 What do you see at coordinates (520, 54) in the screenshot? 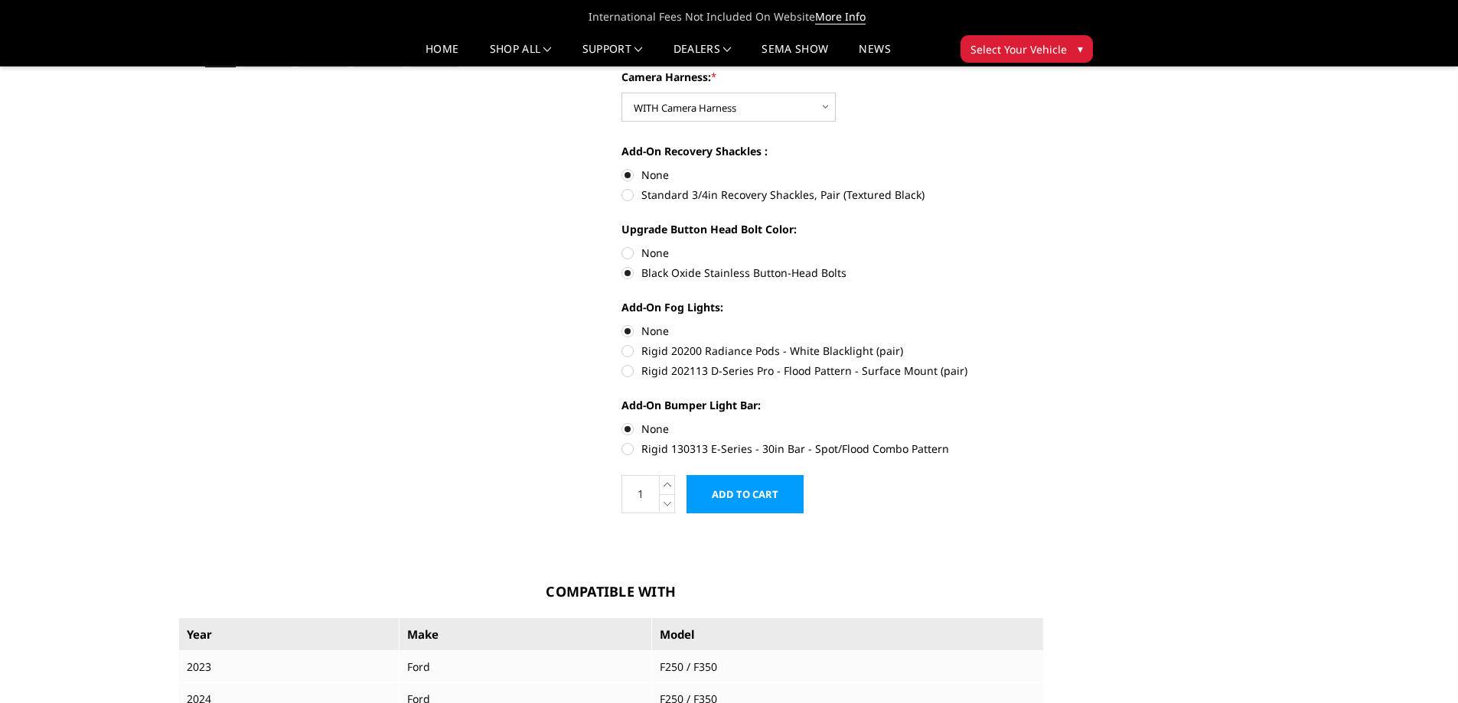
I see `a: shop all` at bounding box center [520, 54].